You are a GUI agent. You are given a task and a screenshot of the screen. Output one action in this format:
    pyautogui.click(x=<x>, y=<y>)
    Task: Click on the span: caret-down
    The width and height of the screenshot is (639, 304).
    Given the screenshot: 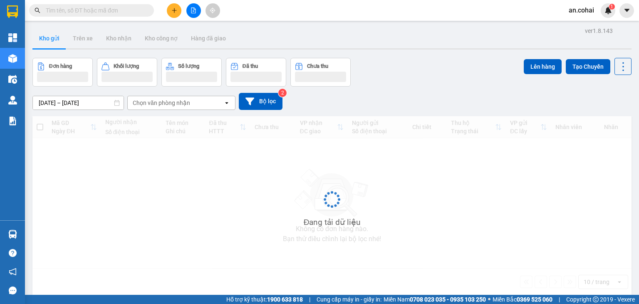 What is the action you would take?
    pyautogui.click(x=627, y=10)
    